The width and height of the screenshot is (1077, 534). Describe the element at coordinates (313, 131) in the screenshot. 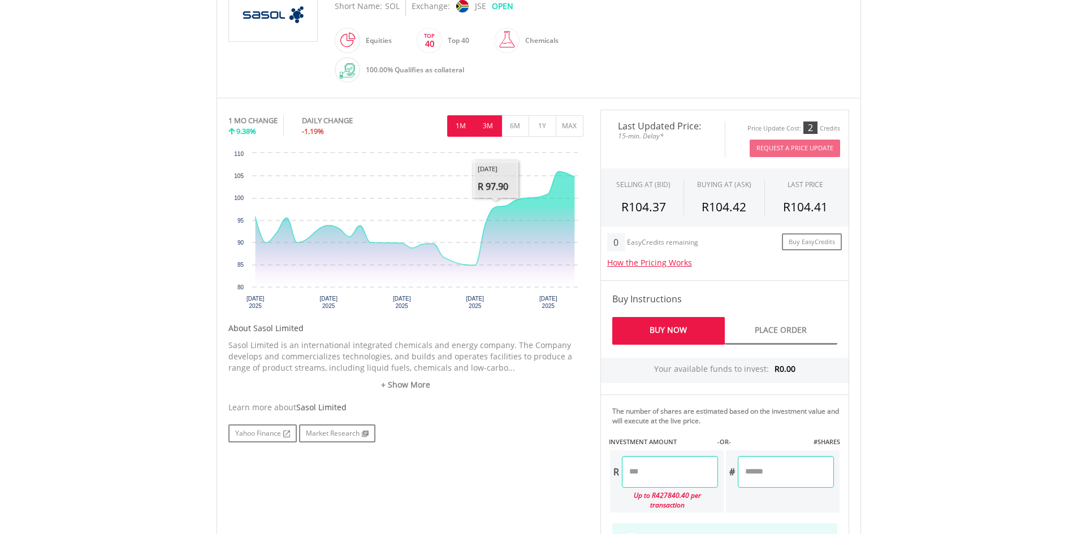

I see `span: -1.19%` at that location.